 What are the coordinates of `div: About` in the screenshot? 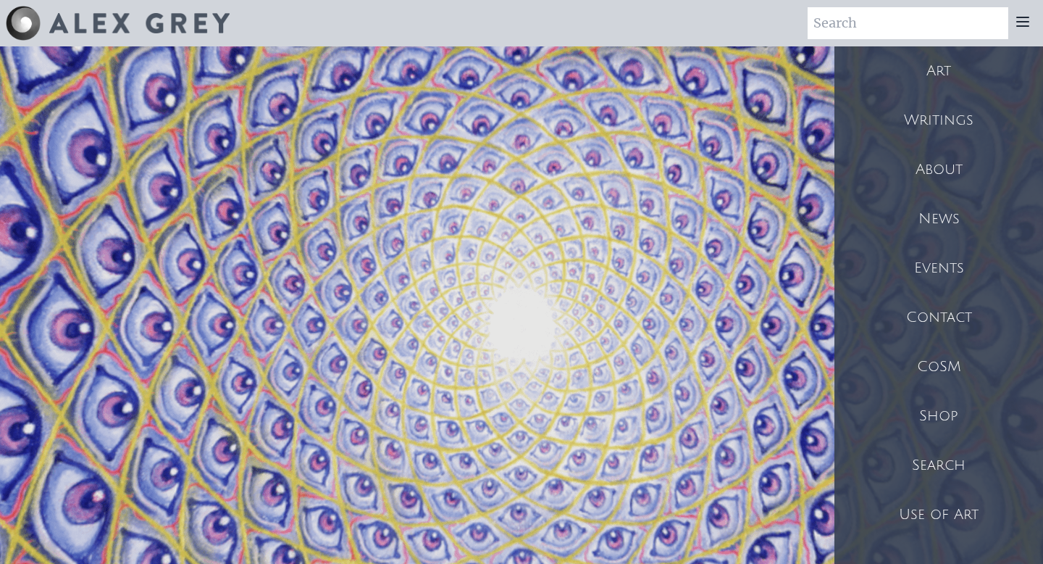 It's located at (939, 170).